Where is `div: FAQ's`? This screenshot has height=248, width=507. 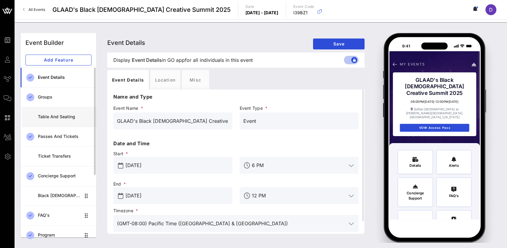 div: FAQ's is located at coordinates (59, 215).